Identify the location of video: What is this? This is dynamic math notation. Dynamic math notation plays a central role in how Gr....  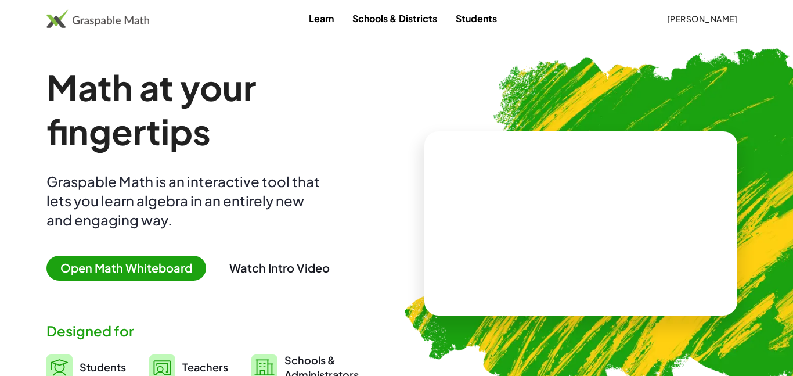
(581, 224).